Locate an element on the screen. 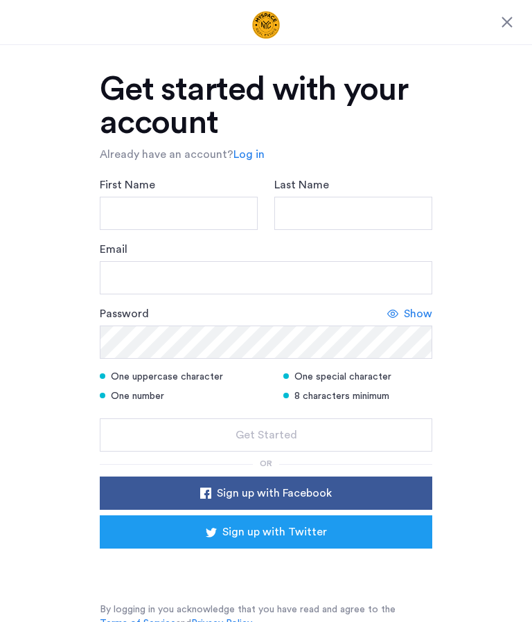 This screenshot has height=622, width=532. div: 8 characters minimum is located at coordinates (357, 396).